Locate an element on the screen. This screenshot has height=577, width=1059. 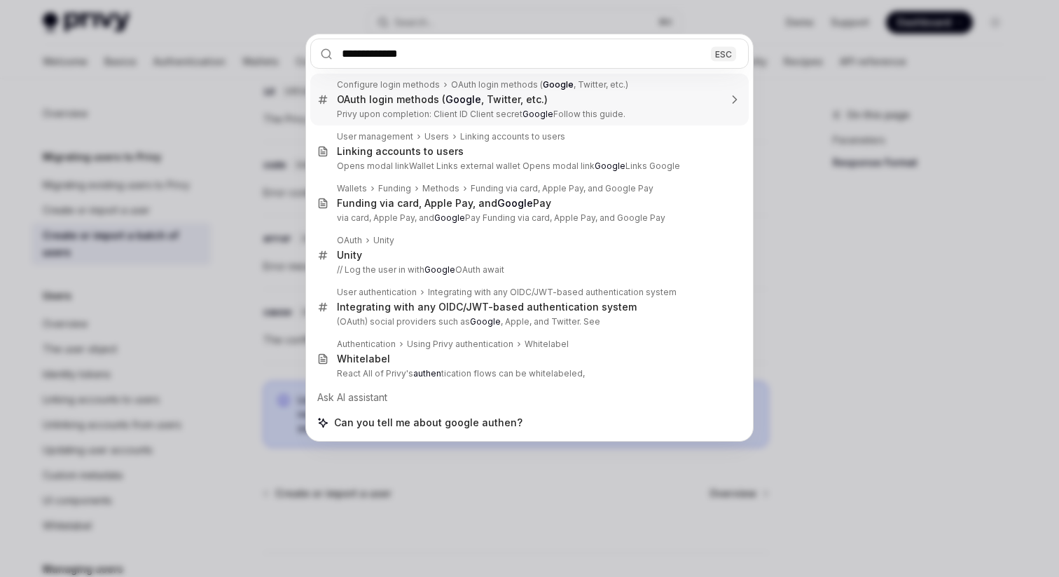
div: User management is located at coordinates (375, 137).